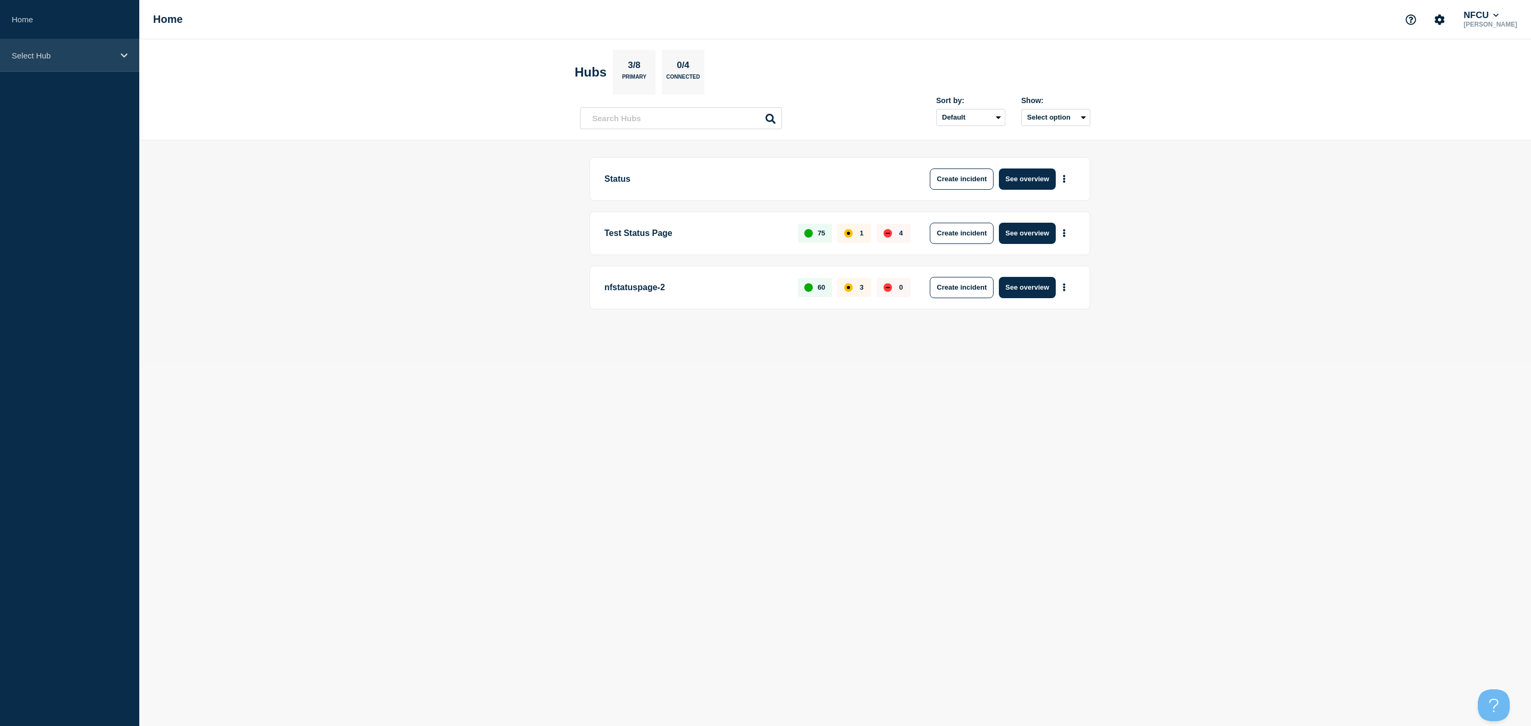  Describe the element at coordinates (971, 100) in the screenshot. I see `div: Sort by:` at that location.